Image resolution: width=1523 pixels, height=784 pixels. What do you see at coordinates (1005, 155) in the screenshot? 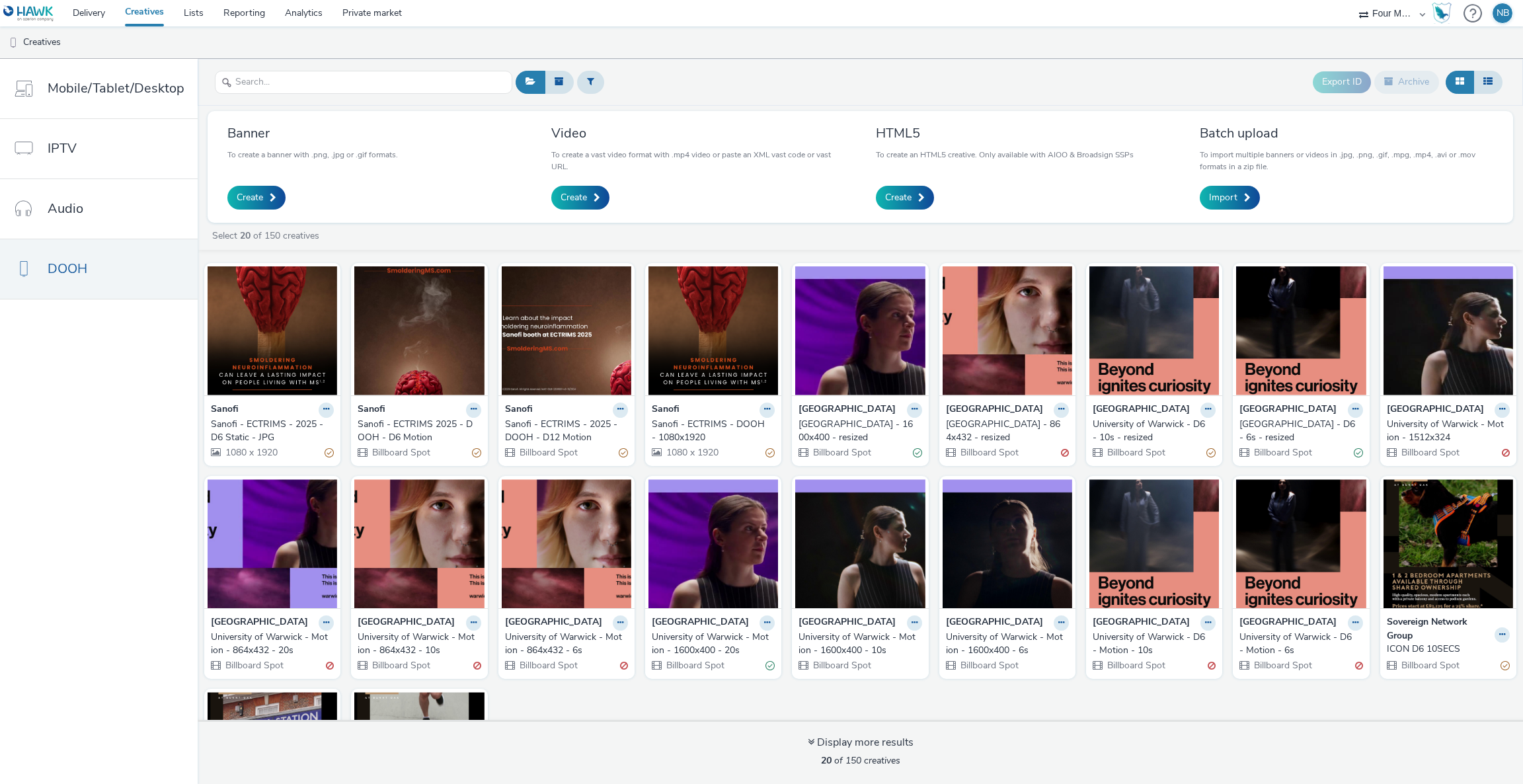
I see `p: To create an HTML5 creative. Only available with AIOO & Broadsign SSPs` at bounding box center [1005, 155].